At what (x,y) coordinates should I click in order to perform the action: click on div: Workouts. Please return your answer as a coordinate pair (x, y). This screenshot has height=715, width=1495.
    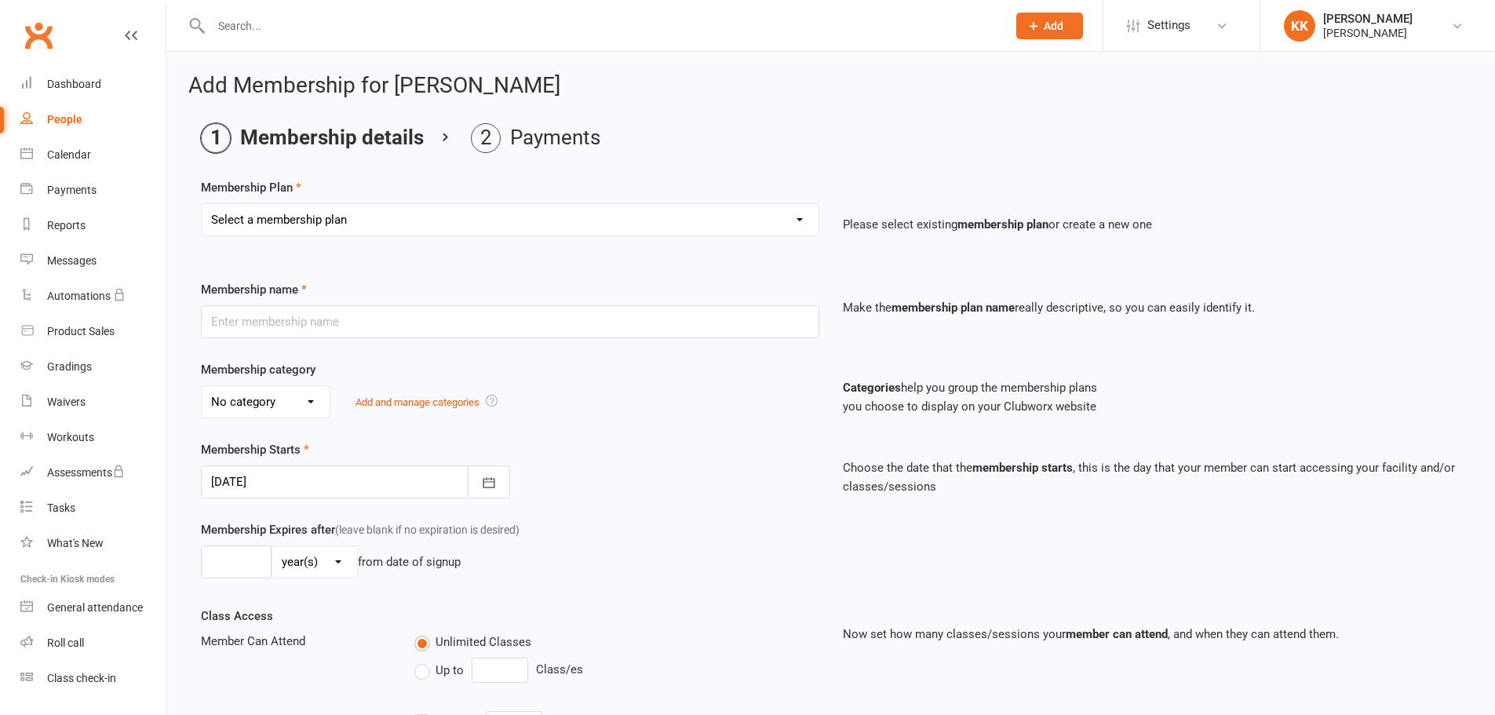
    Looking at the image, I should click on (71, 437).